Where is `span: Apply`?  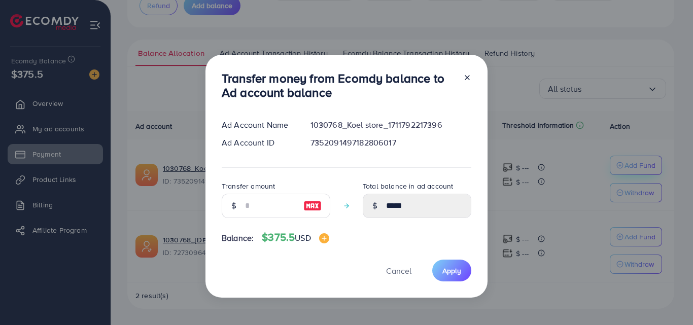
span: Apply is located at coordinates (452, 271).